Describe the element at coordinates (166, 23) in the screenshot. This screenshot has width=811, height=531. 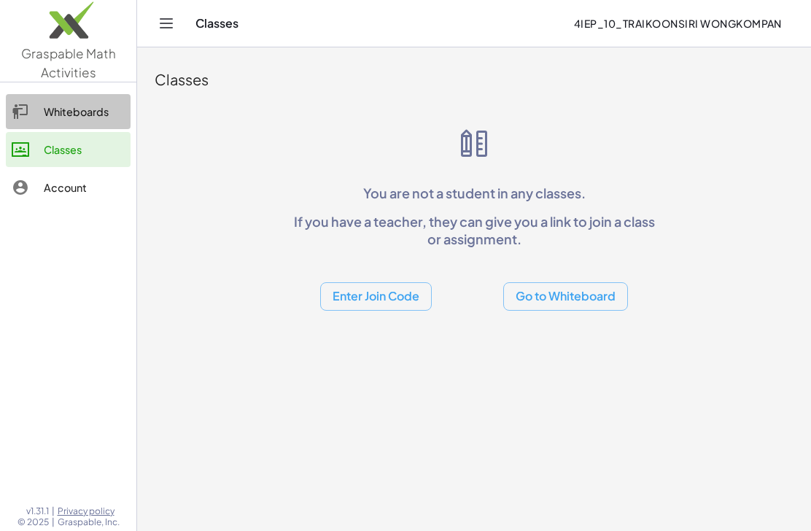
I see `button: Toggle navigation` at that location.